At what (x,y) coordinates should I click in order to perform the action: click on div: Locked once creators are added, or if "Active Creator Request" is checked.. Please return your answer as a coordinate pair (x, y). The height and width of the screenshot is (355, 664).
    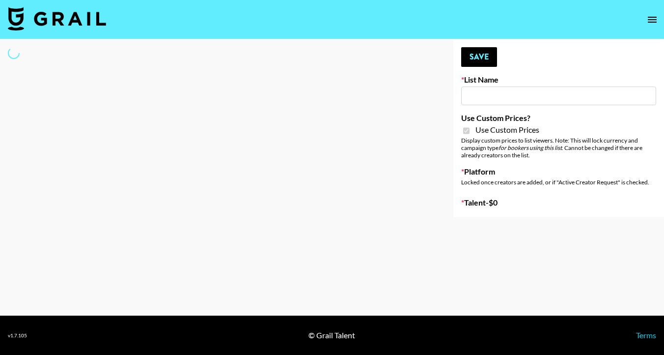
    Looking at the image, I should click on (558, 182).